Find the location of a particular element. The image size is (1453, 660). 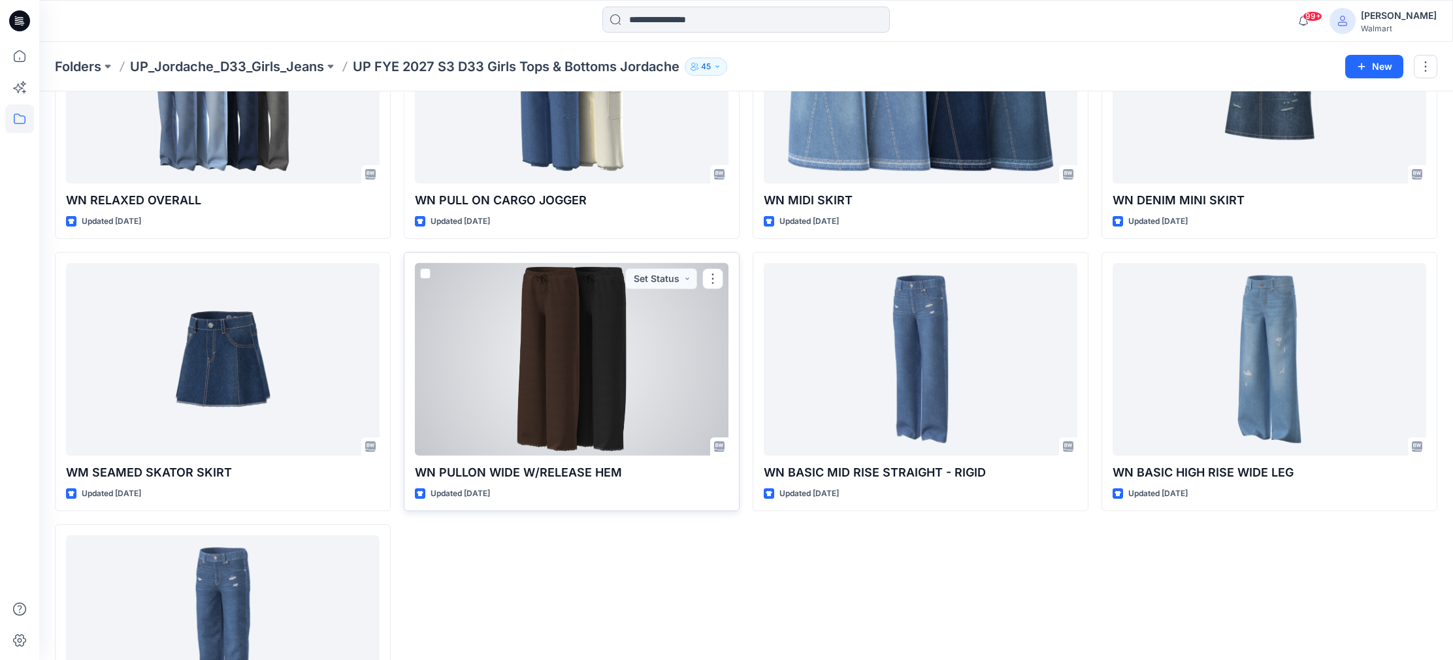

p: WN MIDI SKIRT is located at coordinates (920, 201).